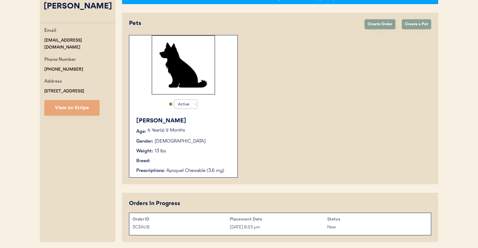 The height and width of the screenshot is (248, 478). Describe the element at coordinates (181, 227) in the screenshot. I see `div: 3C3AUB` at that location.